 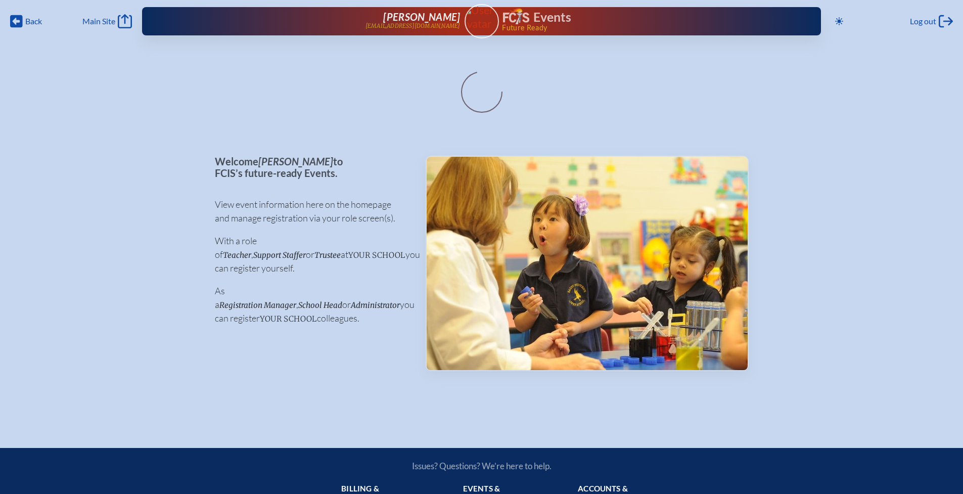 What do you see at coordinates (312, 211) in the screenshot?
I see `p: View event information here on the homepage and manage registration via your role screen(s).` at bounding box center [312, 211].